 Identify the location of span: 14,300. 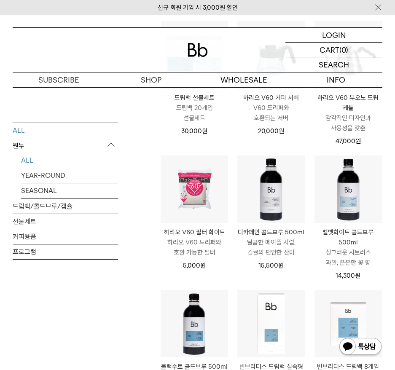
(348, 276).